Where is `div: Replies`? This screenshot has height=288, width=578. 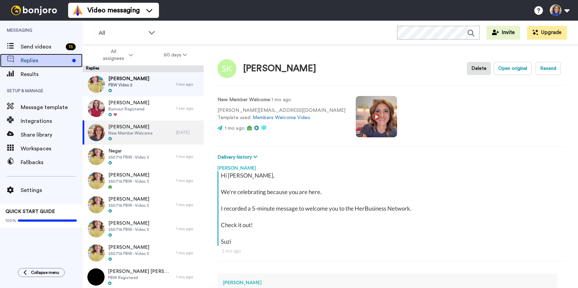
div: Replies is located at coordinates (143, 69).